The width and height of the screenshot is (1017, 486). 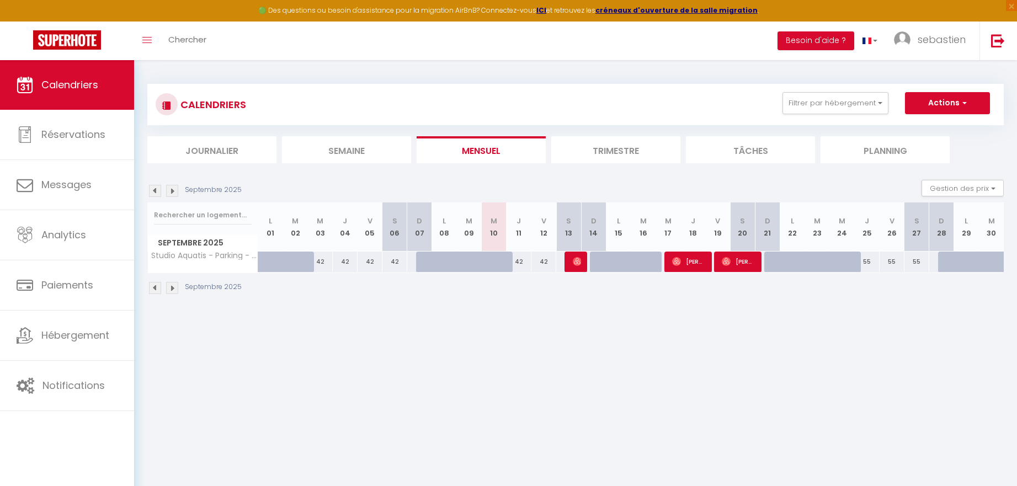 I want to click on th: 10, so click(x=494, y=227).